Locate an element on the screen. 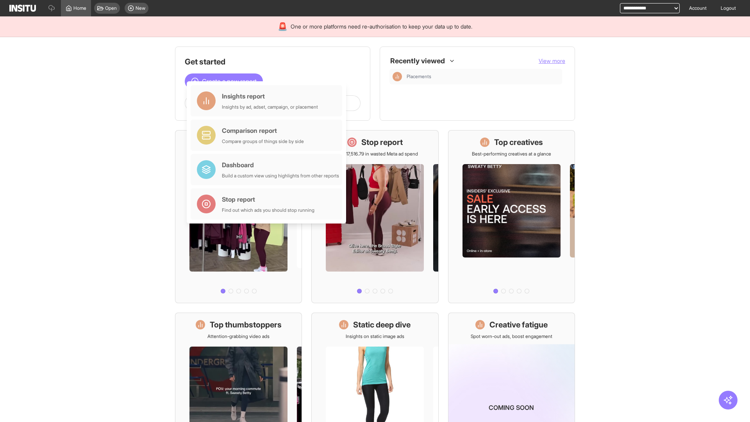  div: Stop report is located at coordinates (268, 199).